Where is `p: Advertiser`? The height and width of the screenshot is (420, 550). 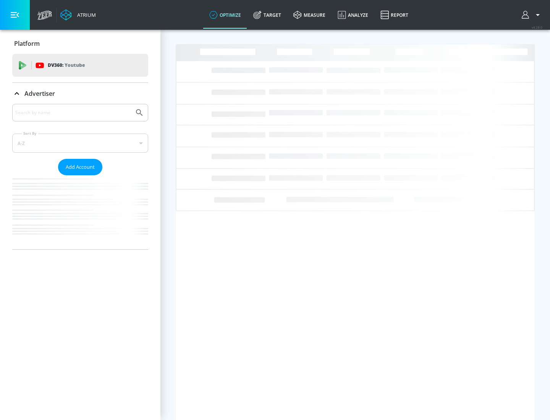
p: Advertiser is located at coordinates (40, 94).